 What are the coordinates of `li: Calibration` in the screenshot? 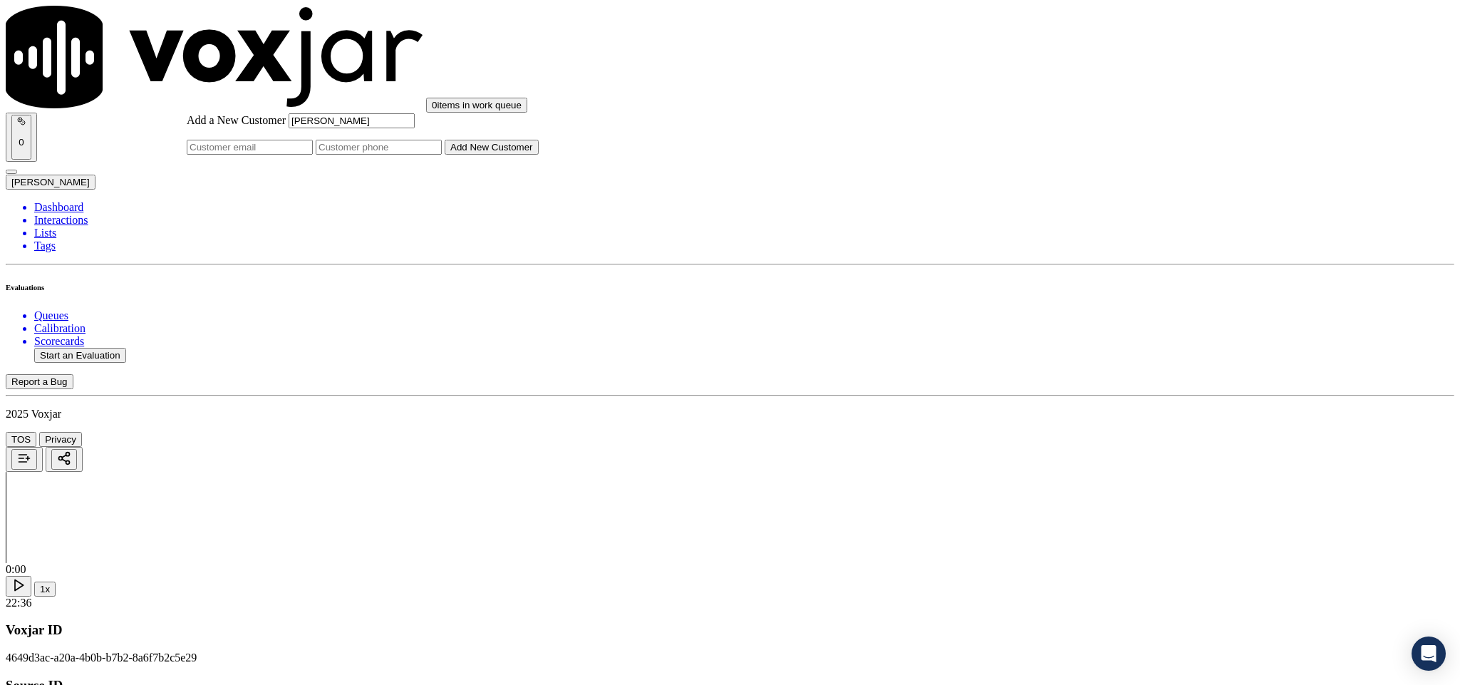 It's located at (744, 328).